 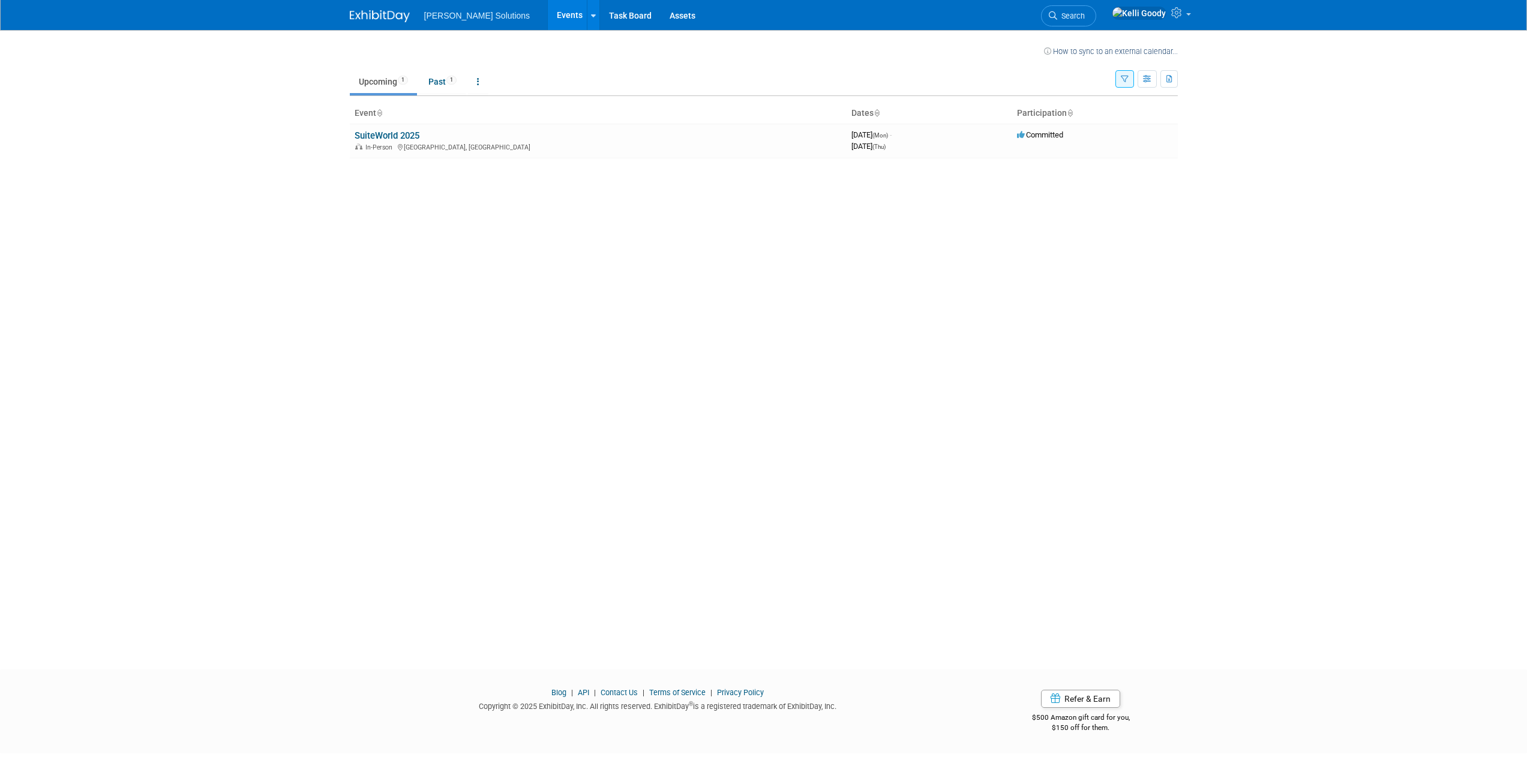 I want to click on a: Sort by Event Name, so click(x=379, y=113).